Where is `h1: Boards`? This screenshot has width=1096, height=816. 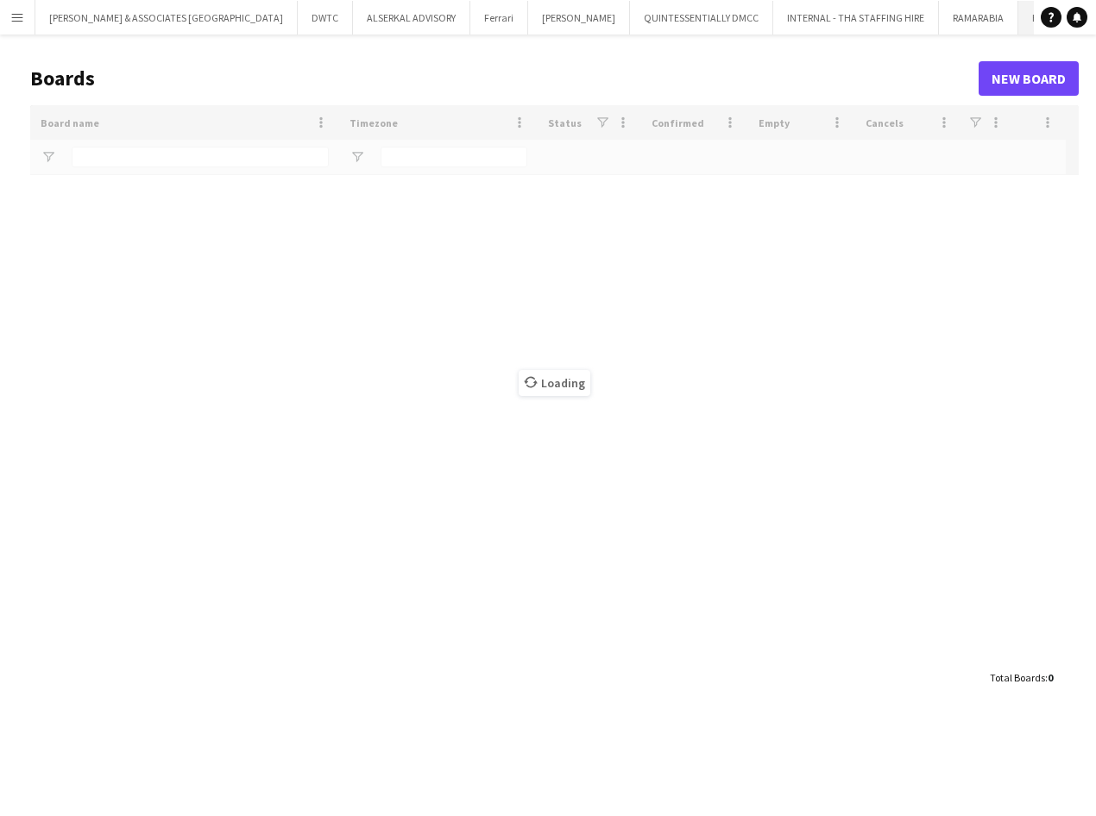
h1: Boards is located at coordinates (504, 79).